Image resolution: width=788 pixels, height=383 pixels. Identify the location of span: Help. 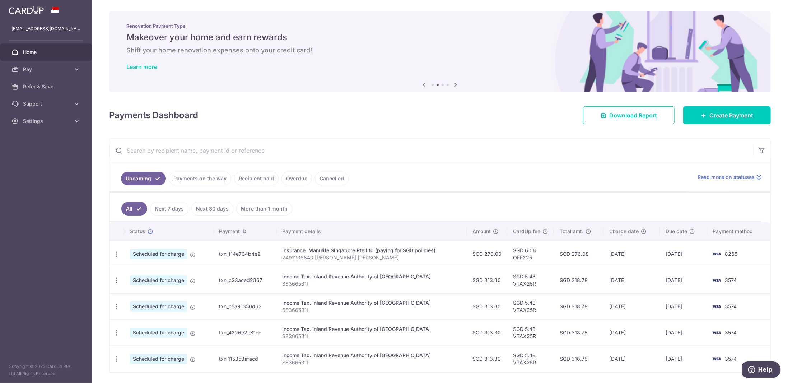
(23, 8).